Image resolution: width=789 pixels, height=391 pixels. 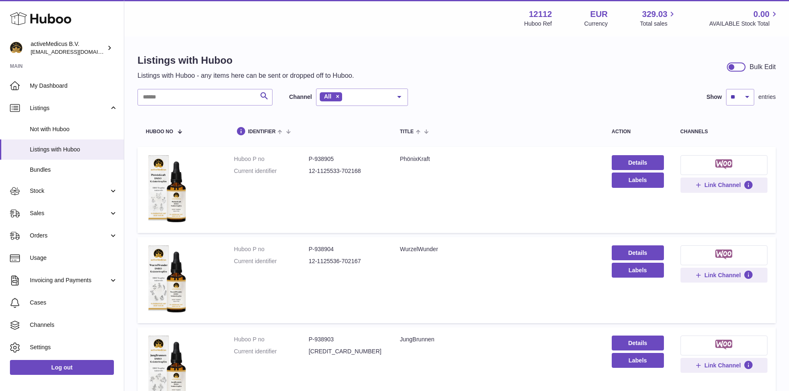 I want to click on div: PhönixKraft, so click(x=497, y=159).